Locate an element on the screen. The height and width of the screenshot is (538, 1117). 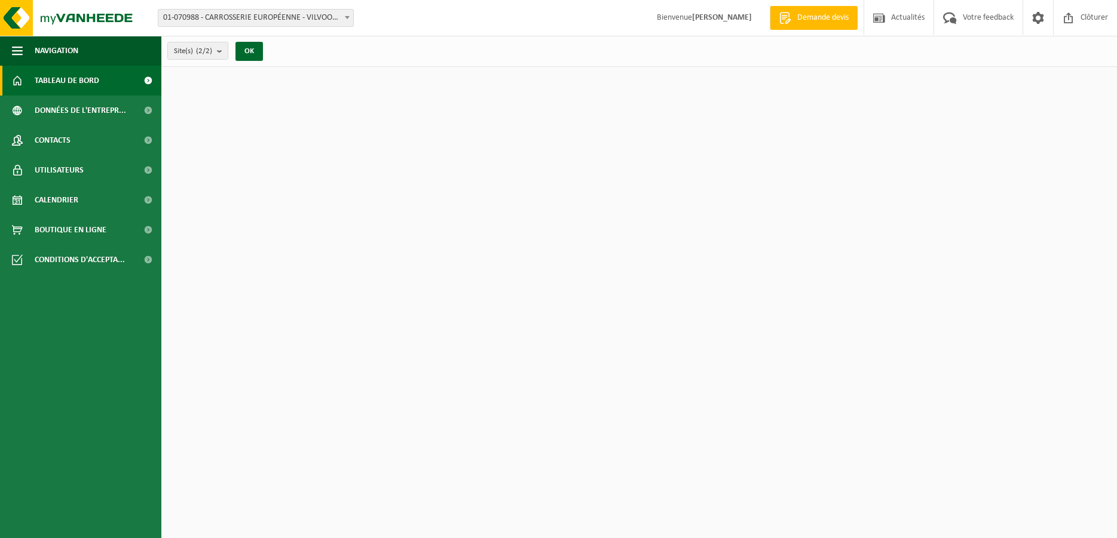
span: 01-070988 - CARROSSERIE EUROPÉENNE - VILVOORDE is located at coordinates (256, 18).